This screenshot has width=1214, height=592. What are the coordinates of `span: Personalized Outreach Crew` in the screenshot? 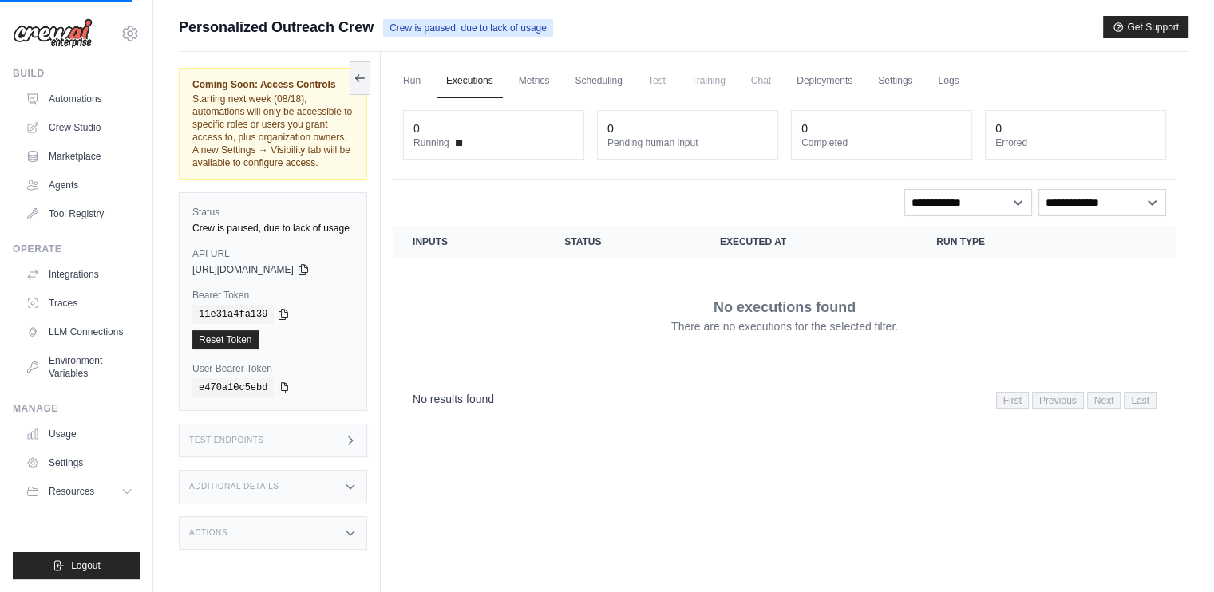 It's located at (276, 27).